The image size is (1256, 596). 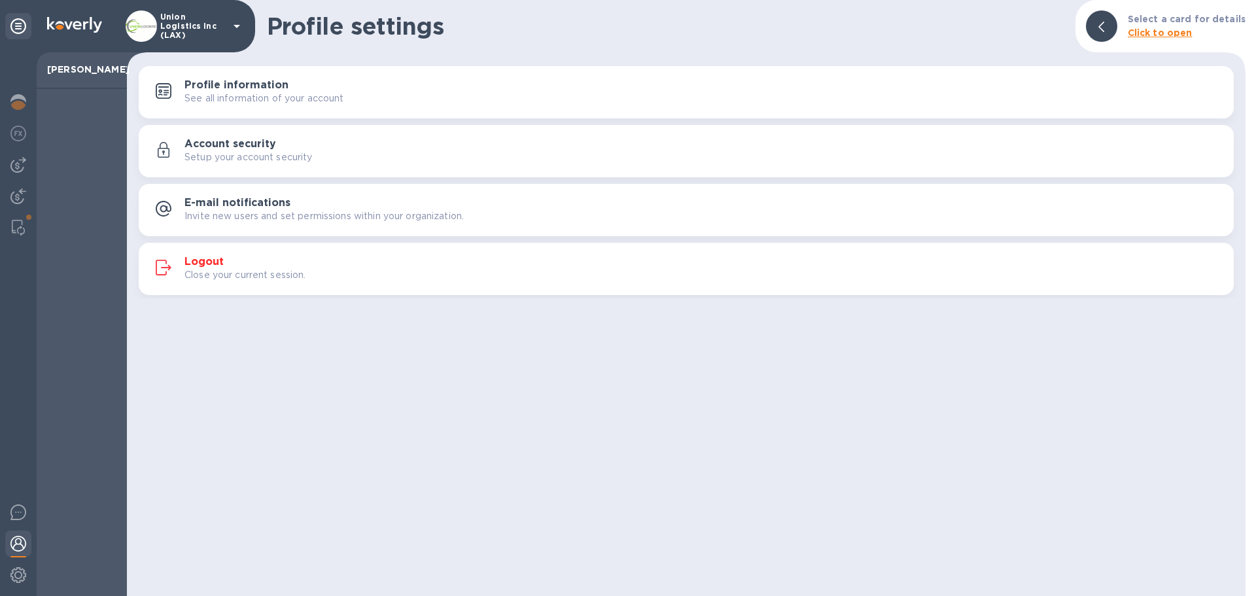 I want to click on p: See all information of your account, so click(x=264, y=98).